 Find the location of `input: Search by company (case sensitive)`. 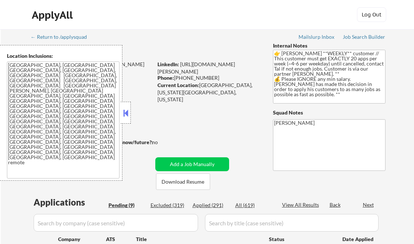

input: Search by company (case sensitive) is located at coordinates (116, 222).